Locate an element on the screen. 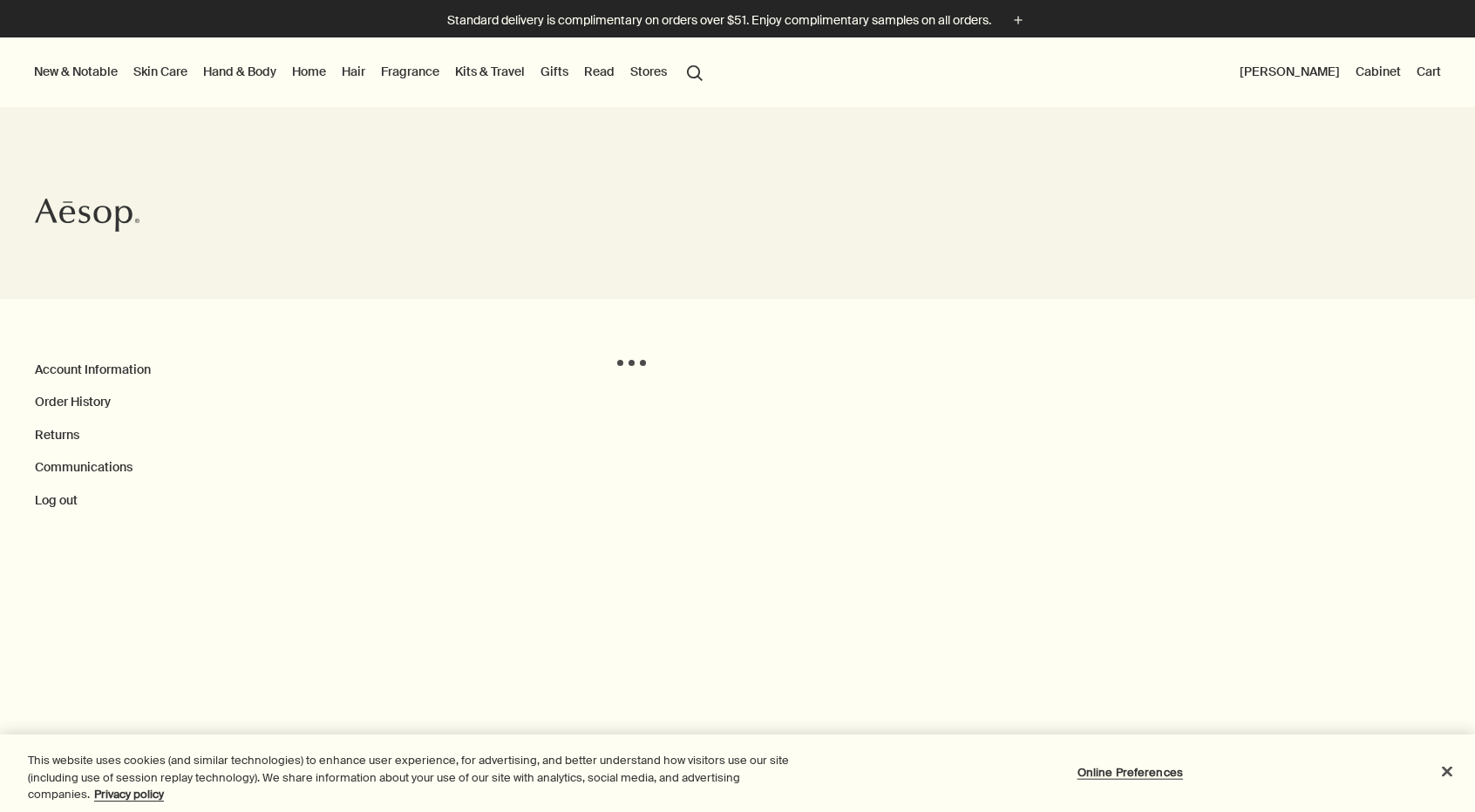  a: Cabinet is located at coordinates (1378, 71).